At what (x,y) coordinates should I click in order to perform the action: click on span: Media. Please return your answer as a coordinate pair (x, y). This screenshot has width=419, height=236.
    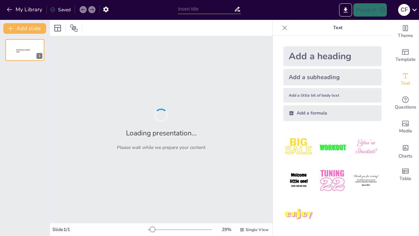
    Looking at the image, I should click on (405, 131).